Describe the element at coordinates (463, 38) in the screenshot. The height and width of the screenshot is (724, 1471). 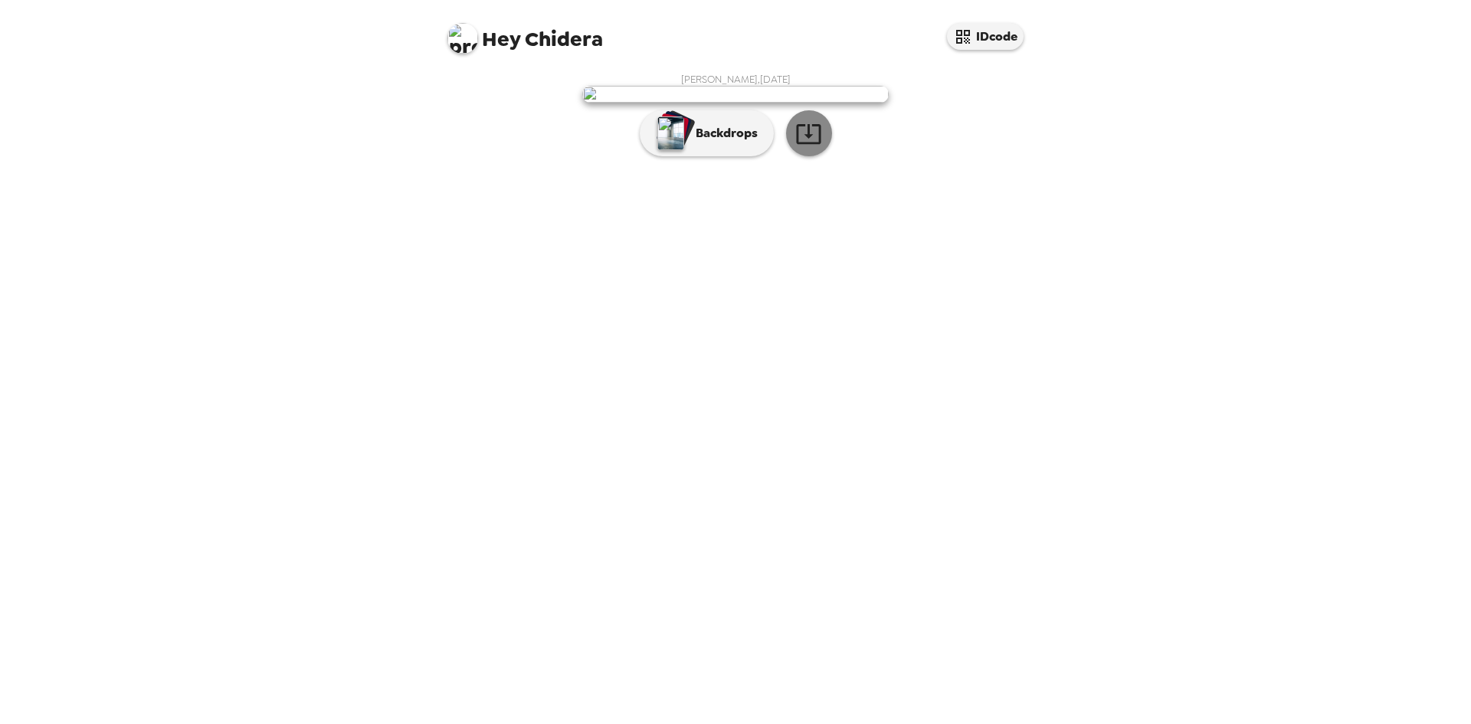
I see `img: profile pic` at that location.